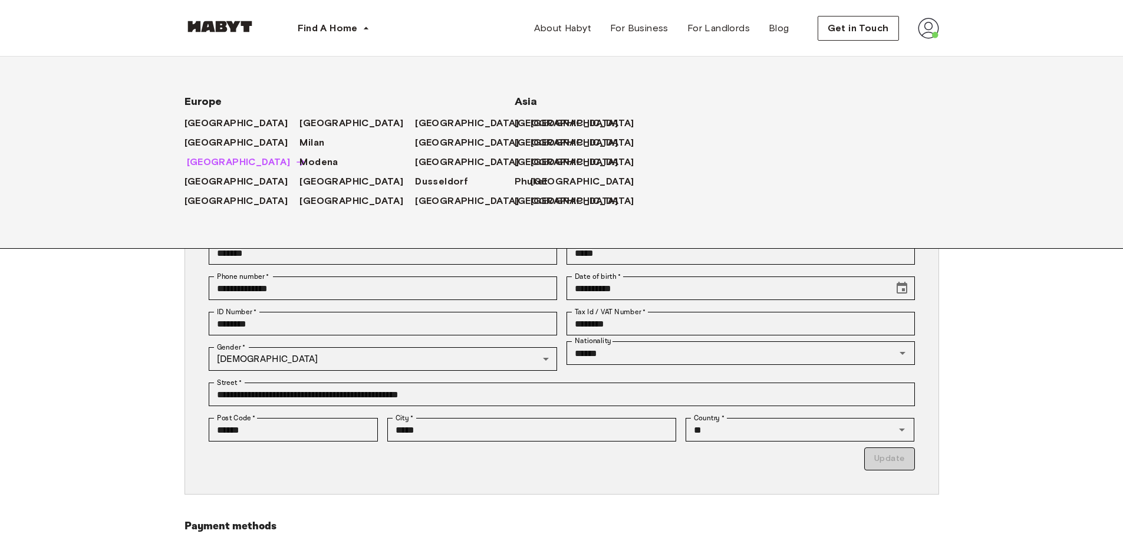 This screenshot has height=537, width=1123. What do you see at coordinates (610, 312) in the screenshot?
I see `label: Tax Id / VAT Number` at bounding box center [610, 312].